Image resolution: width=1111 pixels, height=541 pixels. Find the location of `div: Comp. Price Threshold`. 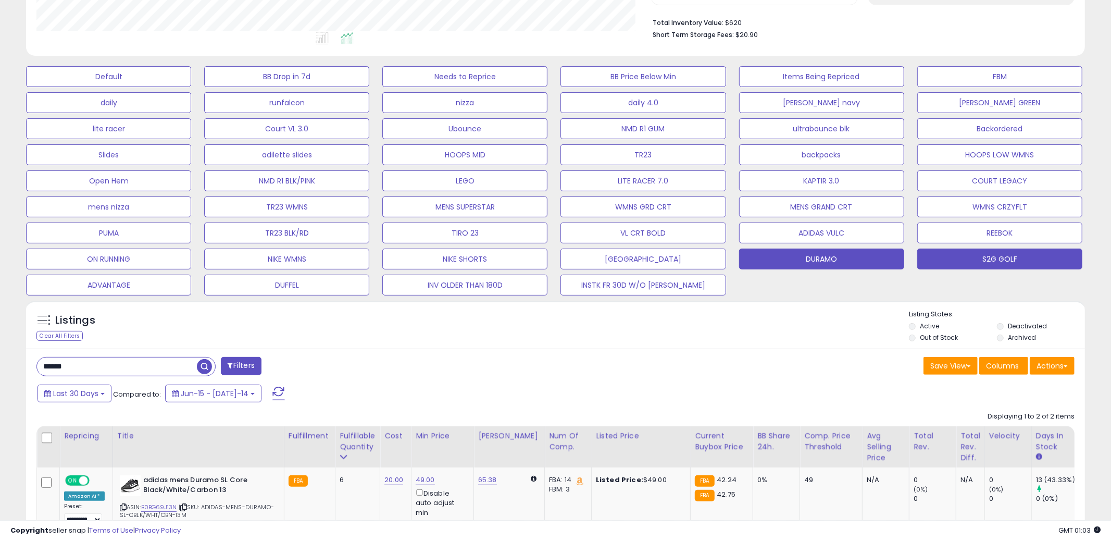

div: Comp. Price Threshold is located at coordinates (831, 441).